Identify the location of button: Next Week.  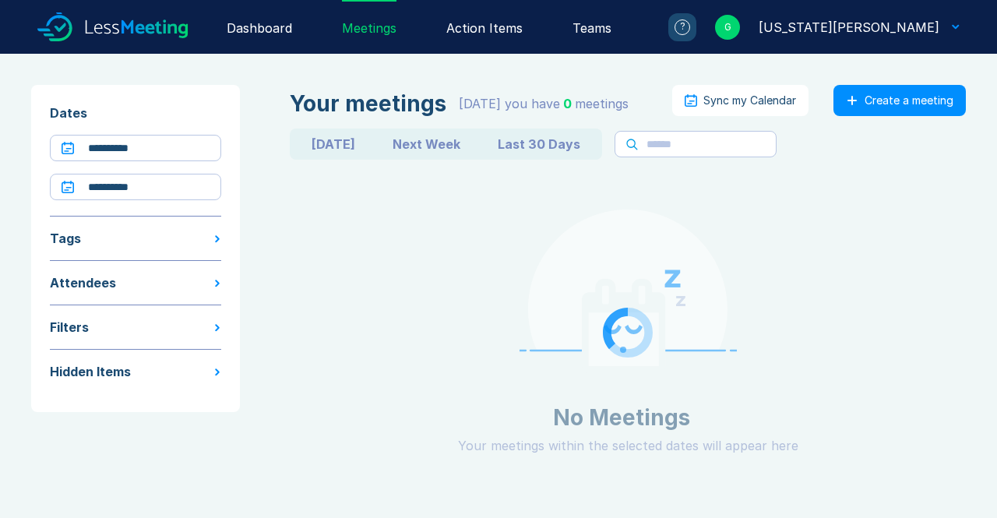
(426, 144).